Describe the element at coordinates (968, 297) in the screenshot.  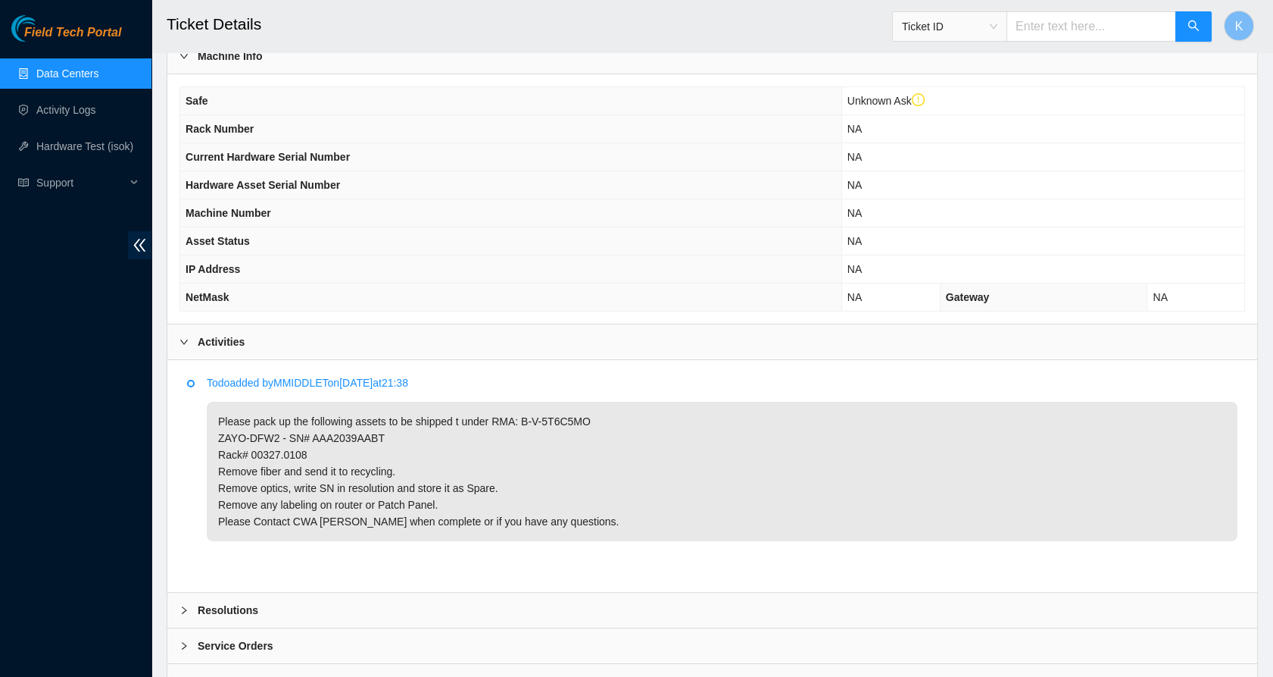
I see `span: Gateway` at that location.